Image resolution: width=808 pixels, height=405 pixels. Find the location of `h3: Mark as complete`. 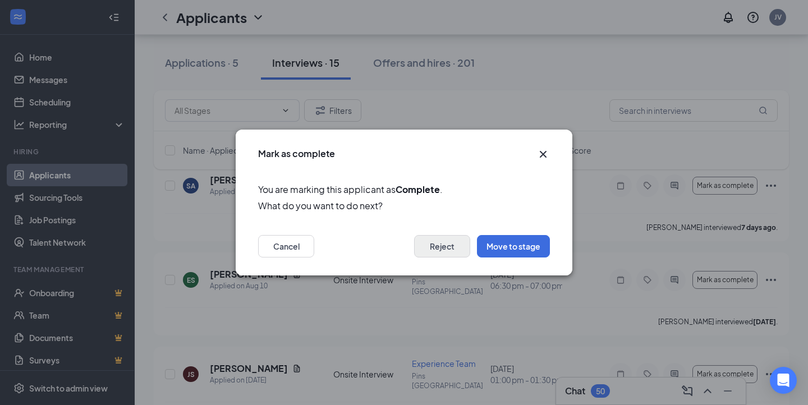

h3: Mark as complete is located at coordinates (296, 154).